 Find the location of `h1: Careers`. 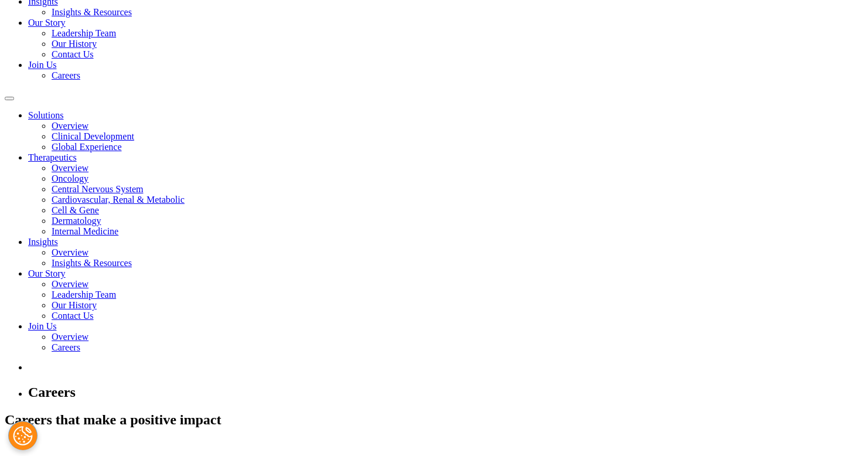

h1: Careers is located at coordinates (434, 392).